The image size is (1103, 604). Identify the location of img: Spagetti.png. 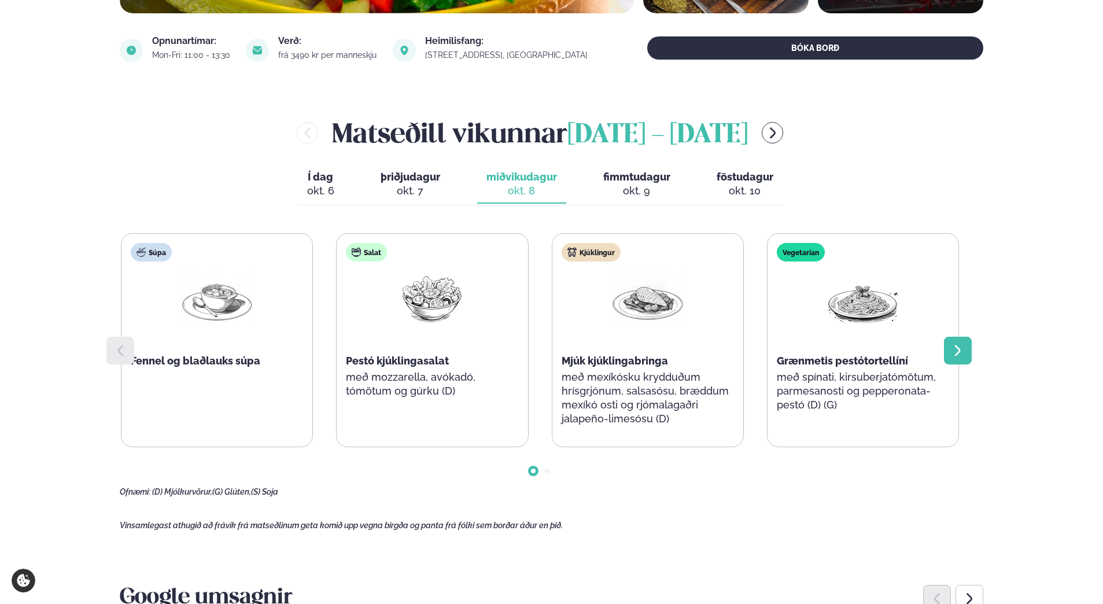
(863, 297).